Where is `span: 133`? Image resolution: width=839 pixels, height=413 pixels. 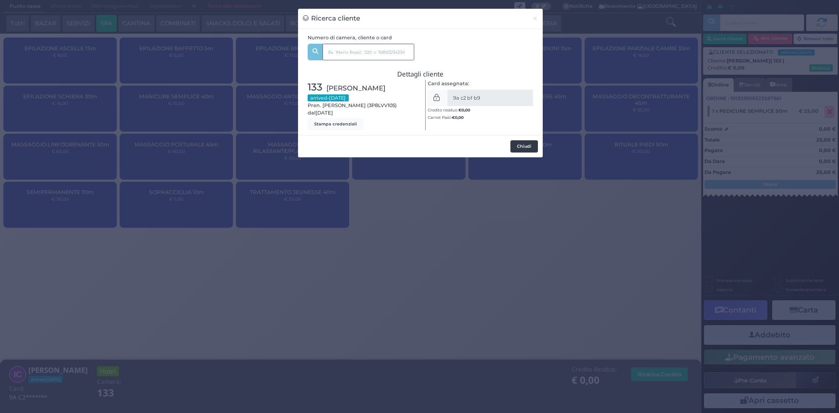 span: 133 is located at coordinates (315, 87).